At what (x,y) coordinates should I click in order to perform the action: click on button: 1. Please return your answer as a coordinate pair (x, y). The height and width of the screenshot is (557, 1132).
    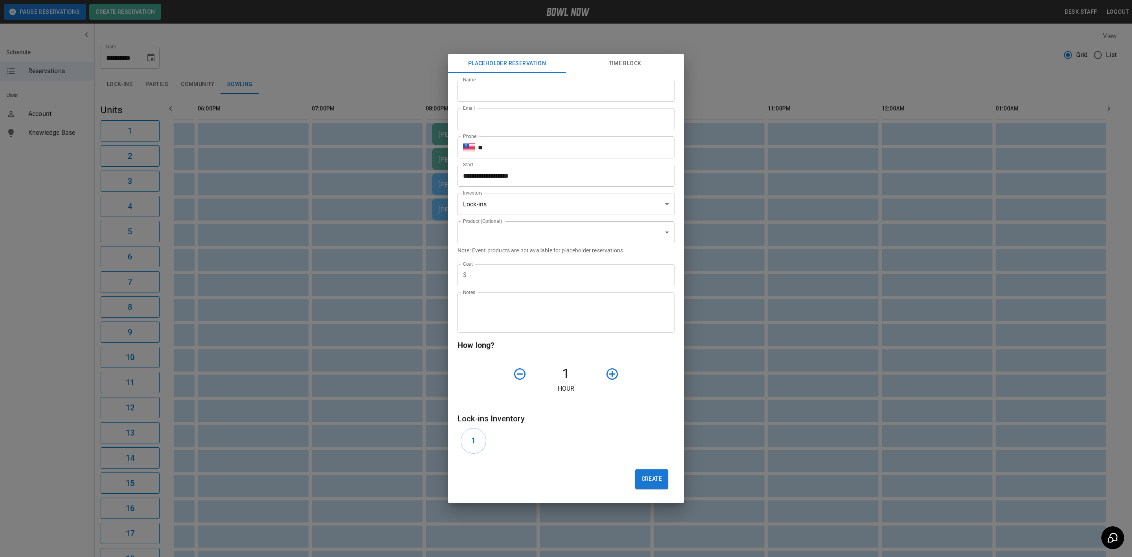
    Looking at the image, I should click on (473, 441).